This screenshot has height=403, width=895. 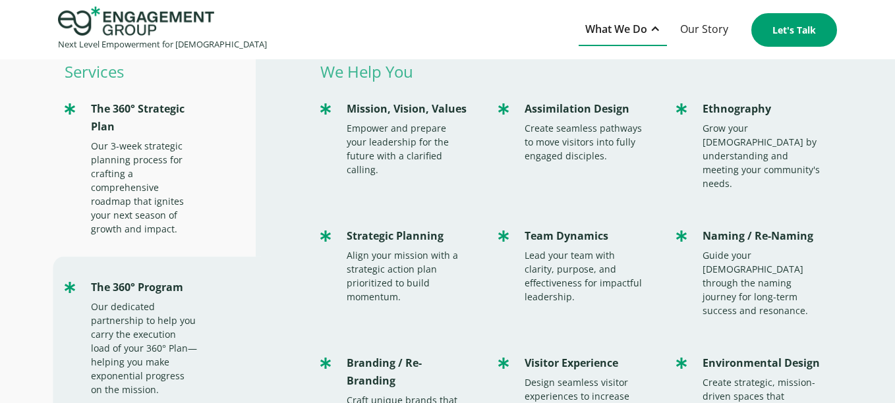 What do you see at coordinates (585, 363) in the screenshot?
I see `div: Visitor Experience` at bounding box center [585, 363].